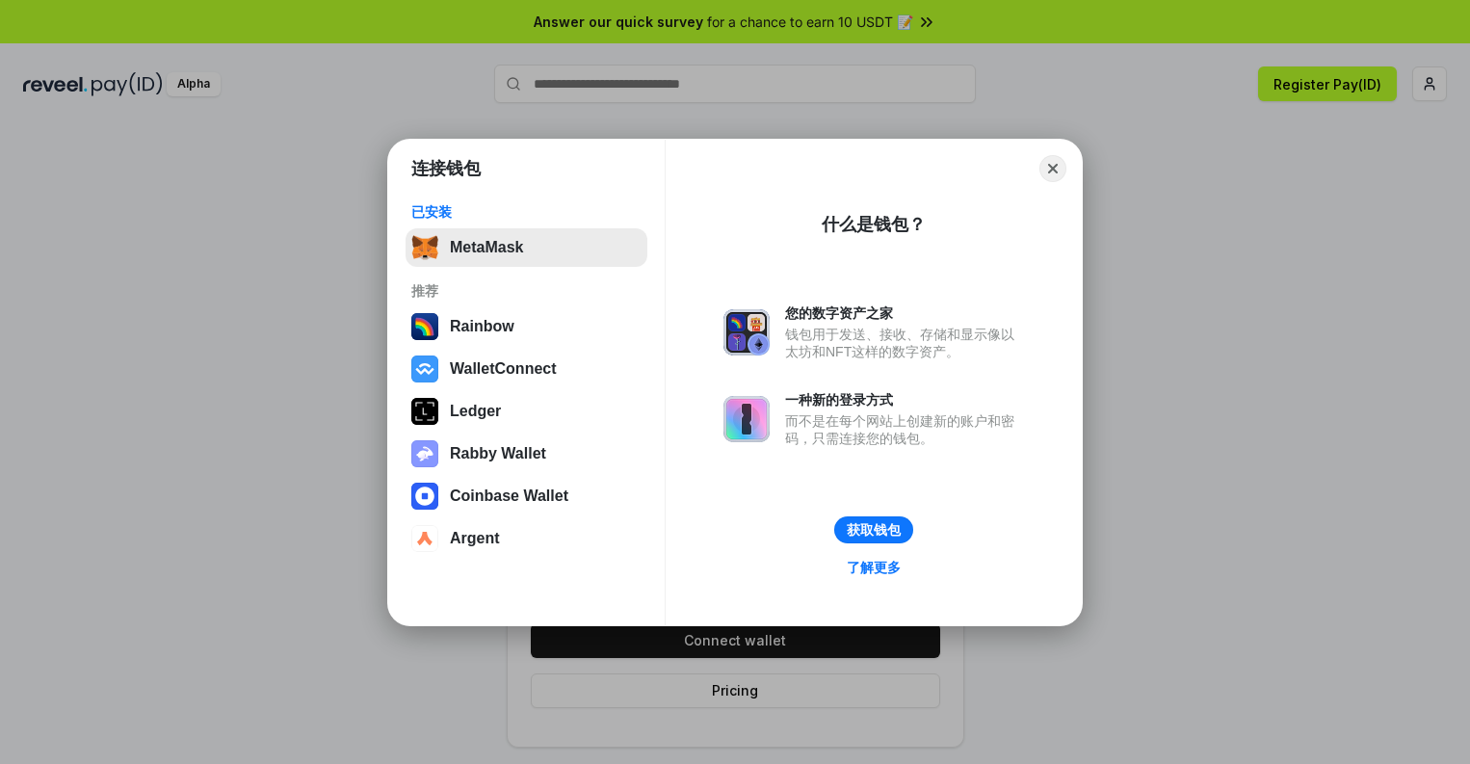 This screenshot has width=1470, height=764. What do you see at coordinates (475, 411) in the screenshot?
I see `div: Ledger` at bounding box center [475, 411].